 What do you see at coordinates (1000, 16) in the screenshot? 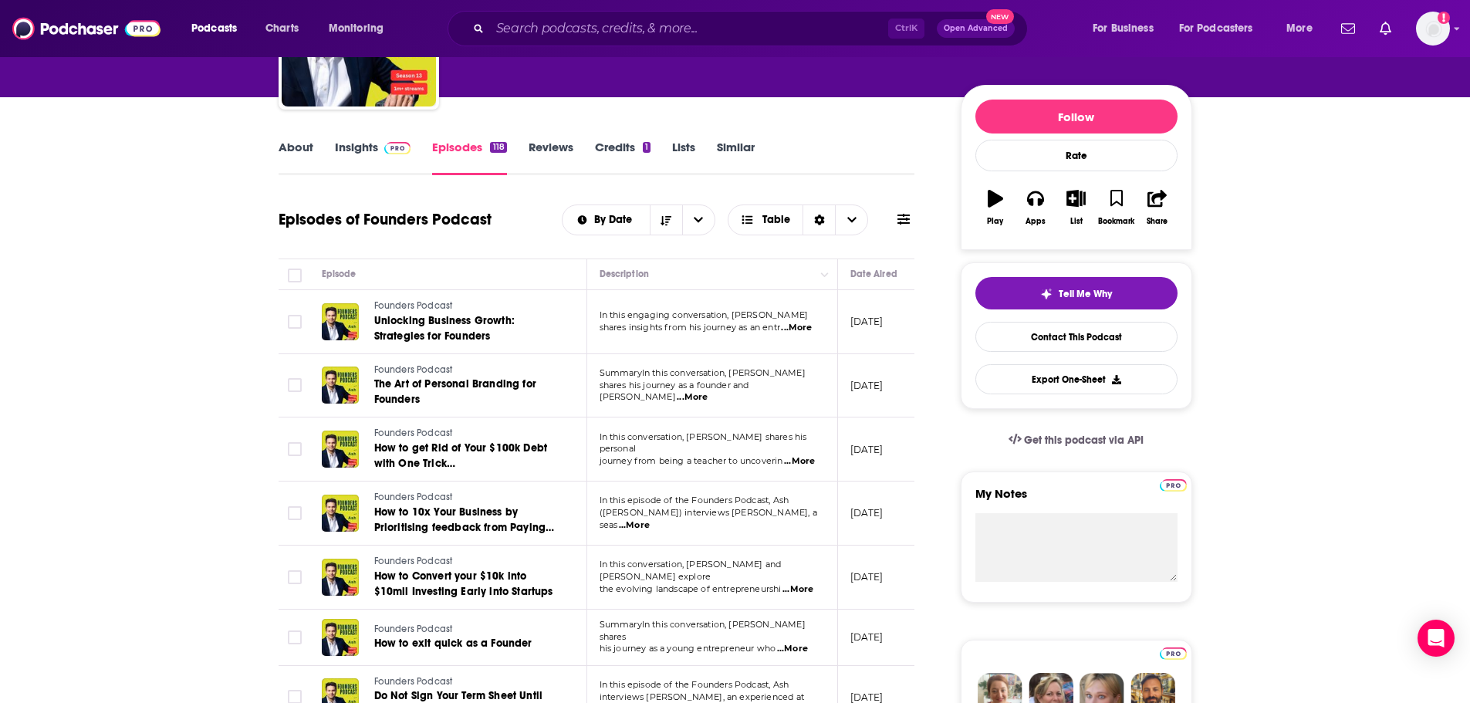
I see `span: New` at bounding box center [1000, 16].